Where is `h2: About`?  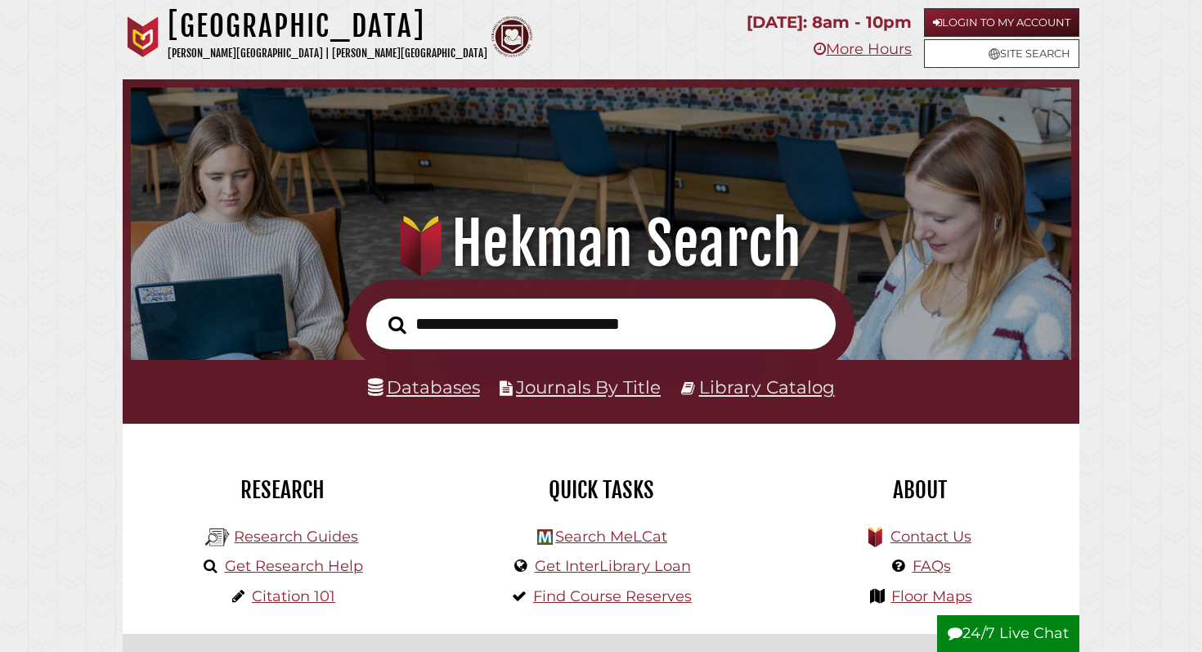
h2: About is located at coordinates (920, 490).